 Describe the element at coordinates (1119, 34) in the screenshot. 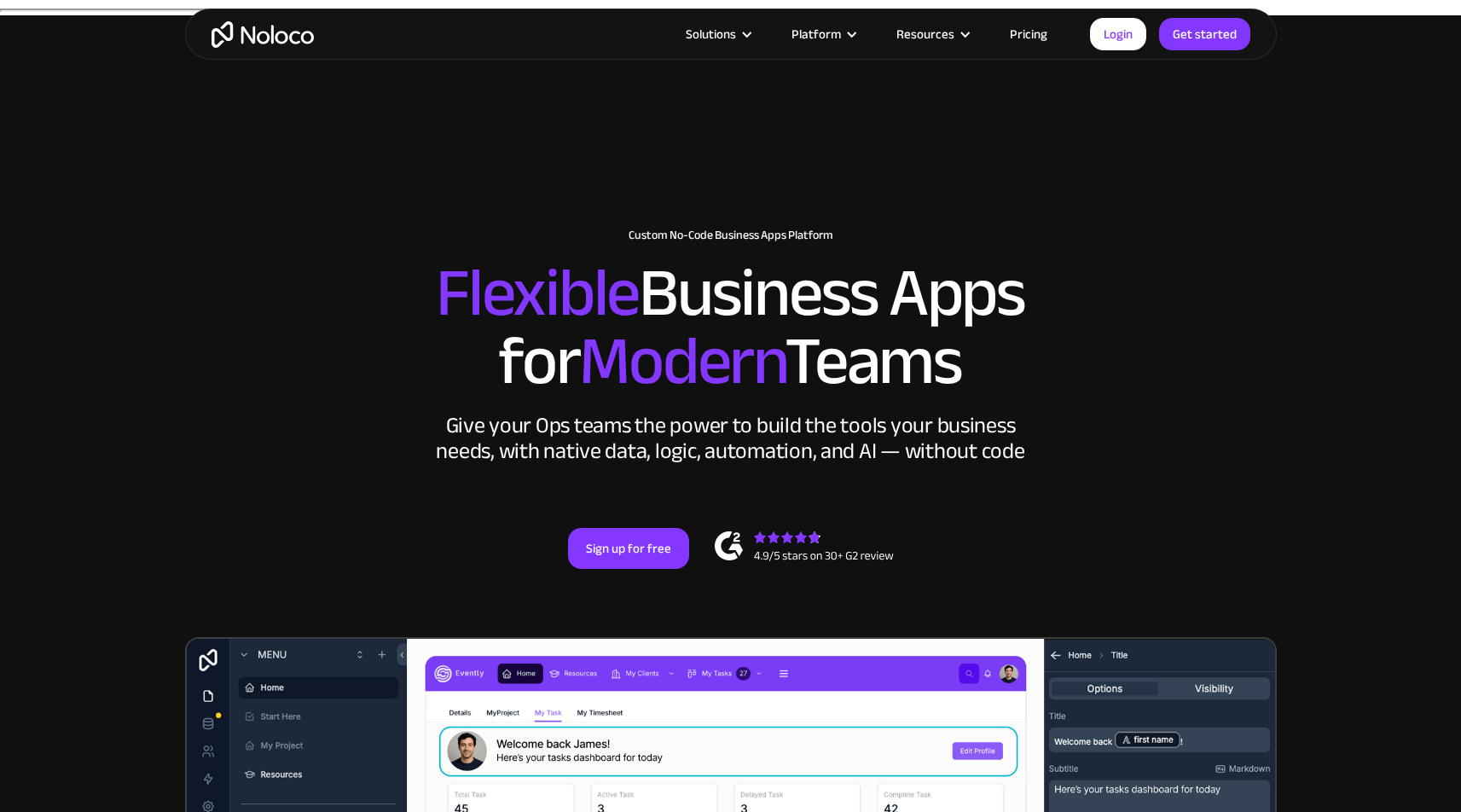

I see `a: Login` at that location.